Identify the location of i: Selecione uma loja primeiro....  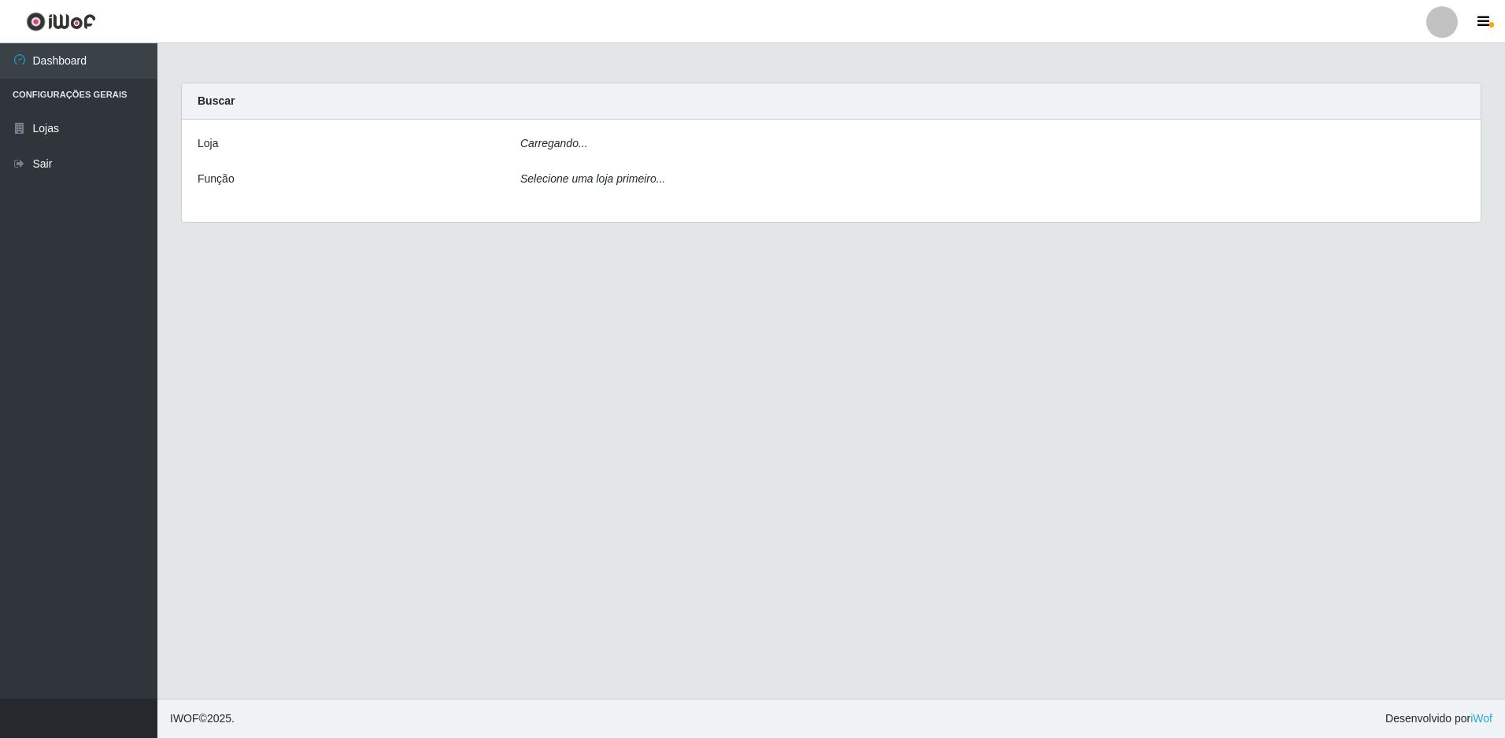
(593, 179).